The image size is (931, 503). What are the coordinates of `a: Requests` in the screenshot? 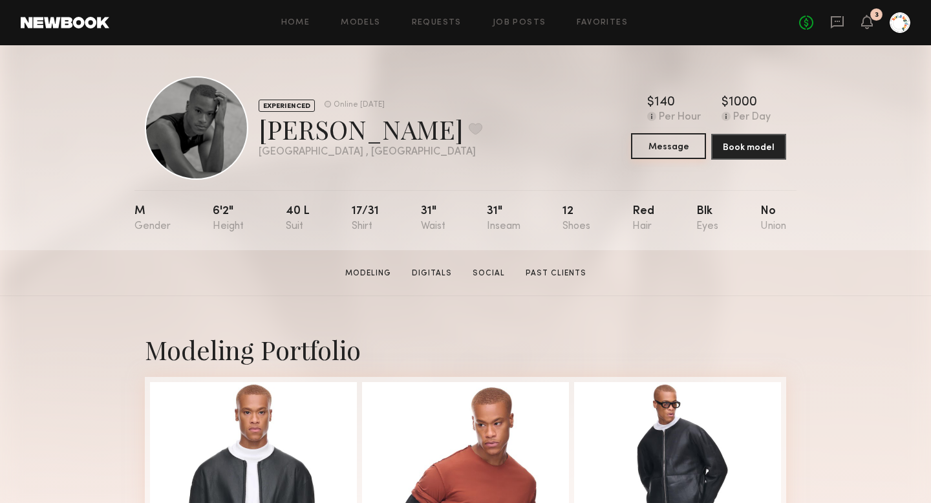 It's located at (437, 23).